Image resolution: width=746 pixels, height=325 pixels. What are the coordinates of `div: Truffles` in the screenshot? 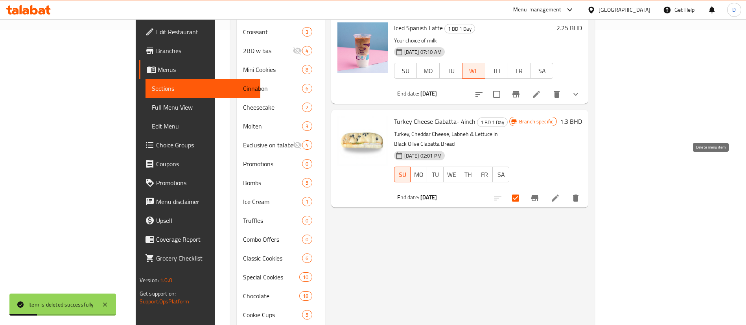 It's located at (272, 220).